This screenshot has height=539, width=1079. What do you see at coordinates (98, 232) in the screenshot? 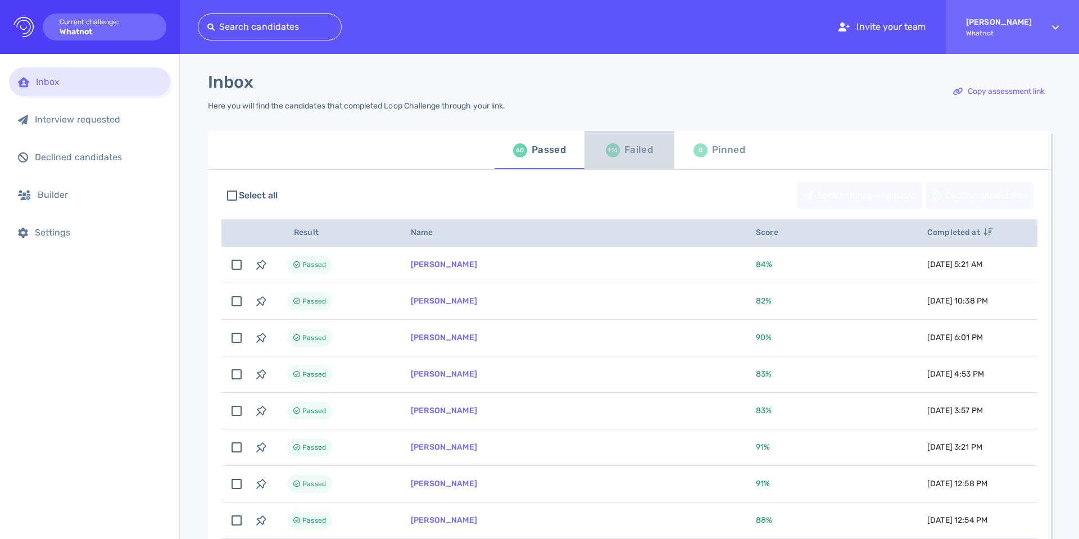
I see `div: Settings` at bounding box center [98, 232].